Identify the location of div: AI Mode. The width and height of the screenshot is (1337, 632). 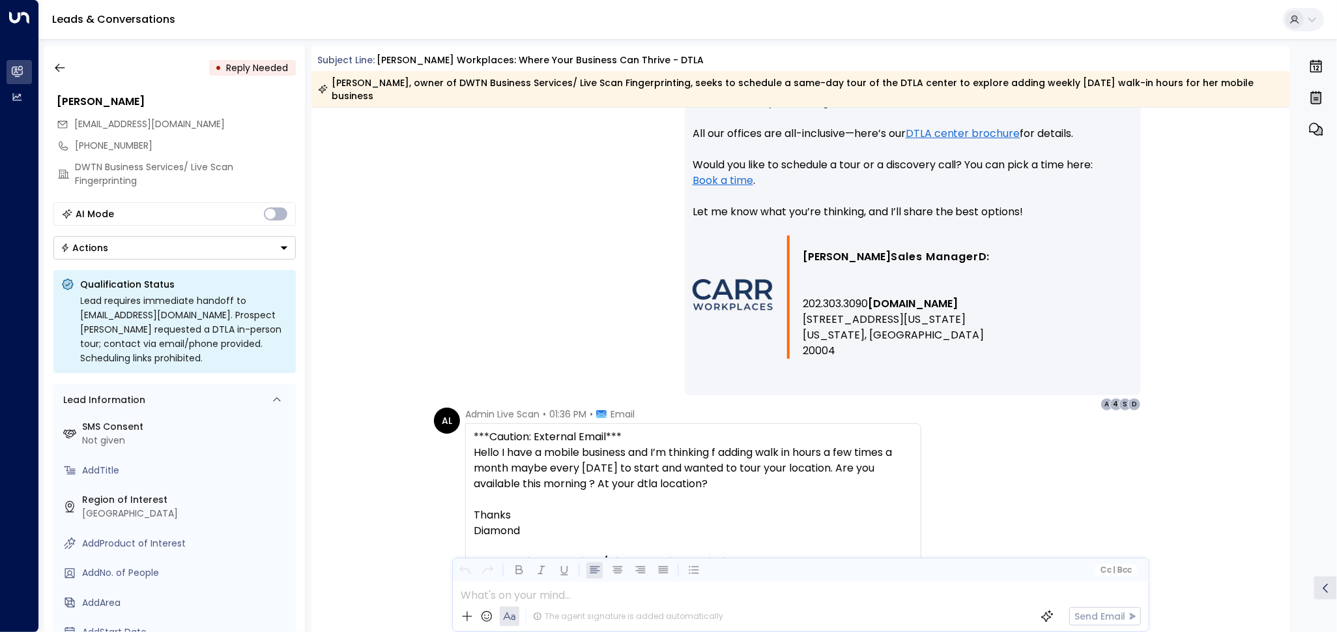
(95, 214).